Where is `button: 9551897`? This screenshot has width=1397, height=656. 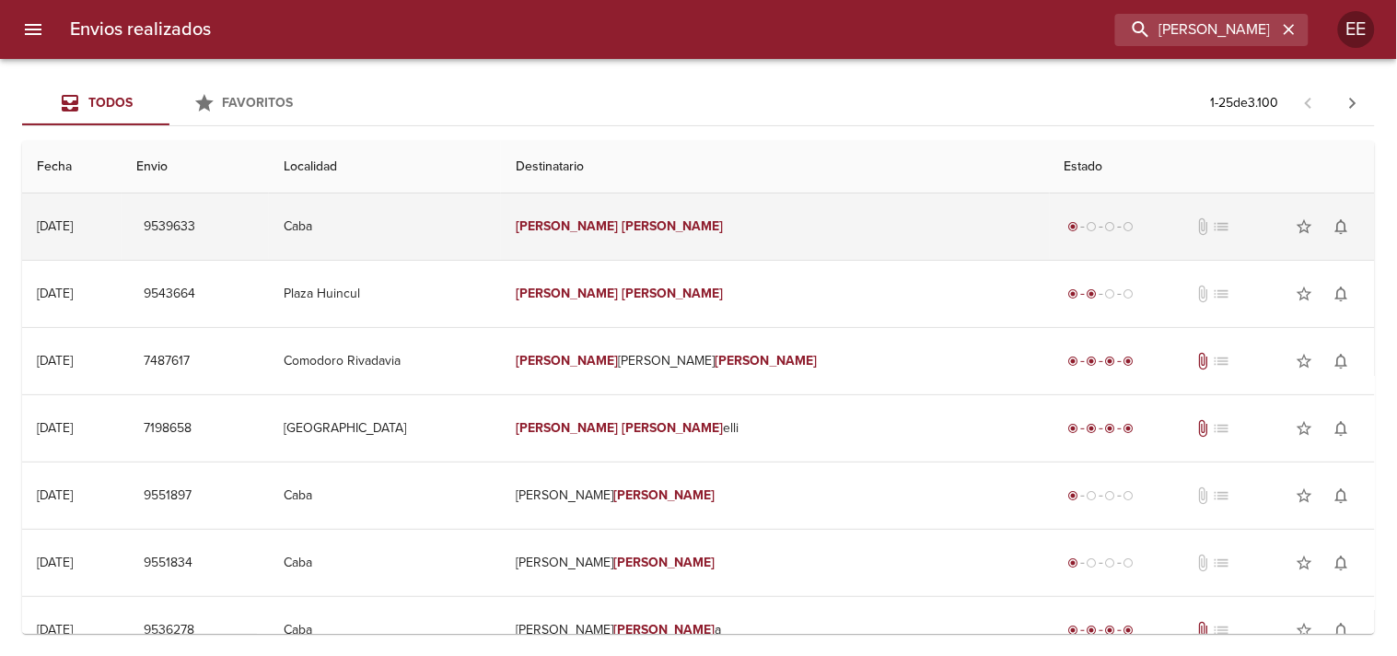
button: 9551897 is located at coordinates (168, 495).